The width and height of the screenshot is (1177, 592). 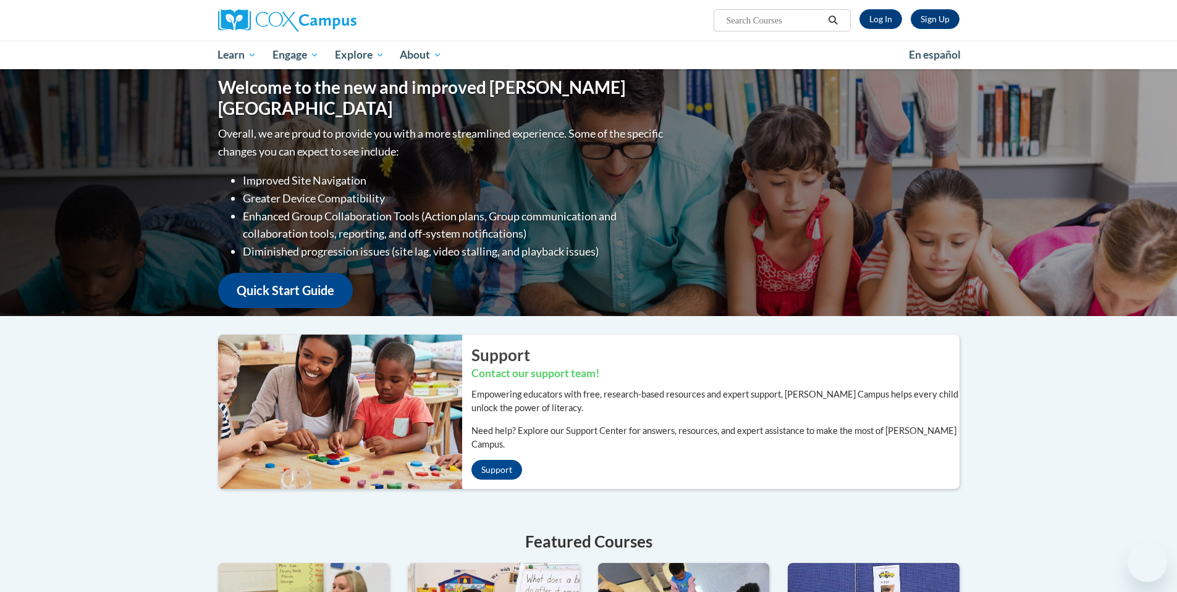 What do you see at coordinates (454, 226) in the screenshot?
I see `li: Enhanced Group Collaboration Tools (Action plans, Group communication and collaboration tools, re...` at bounding box center [454, 226].